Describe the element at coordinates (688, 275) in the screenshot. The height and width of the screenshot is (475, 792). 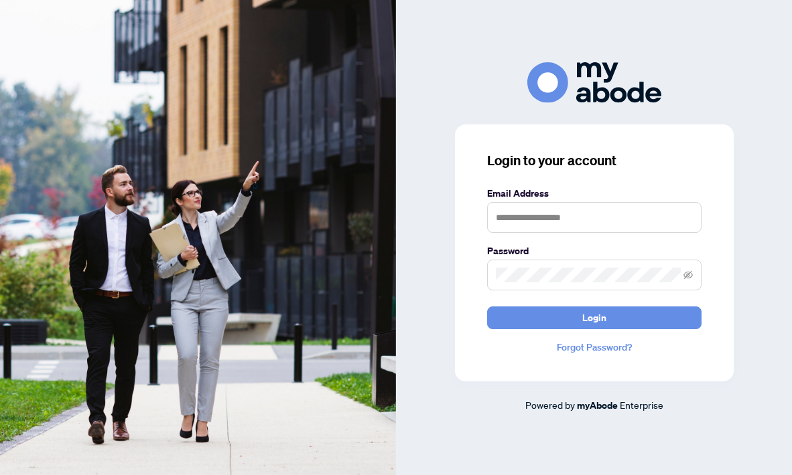
I see `span: eye-invisible` at that location.